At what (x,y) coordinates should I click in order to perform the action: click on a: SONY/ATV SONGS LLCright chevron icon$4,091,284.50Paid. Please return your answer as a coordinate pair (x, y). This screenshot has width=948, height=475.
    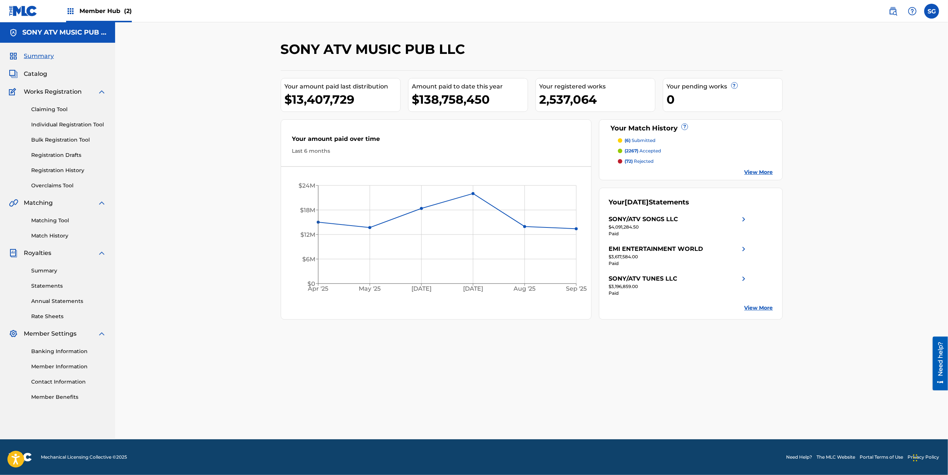
    Looking at the image, I should click on (679, 226).